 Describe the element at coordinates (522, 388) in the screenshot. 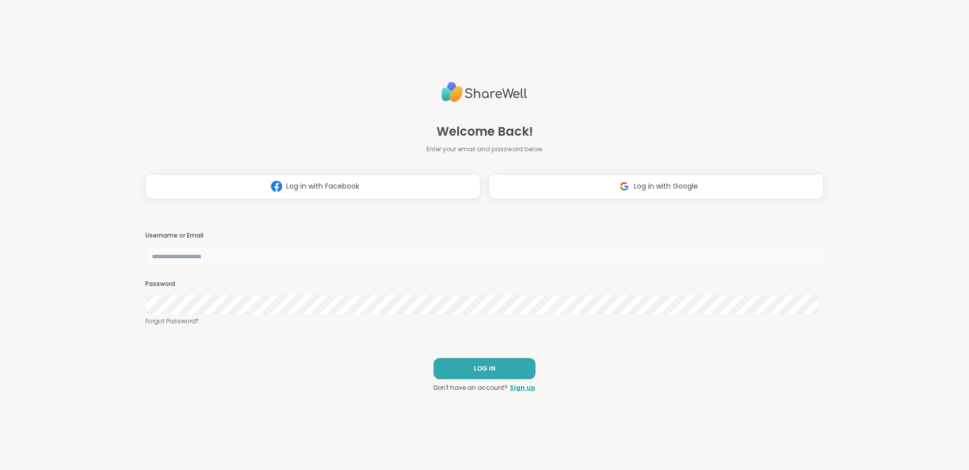

I see `a: Sign up` at that location.